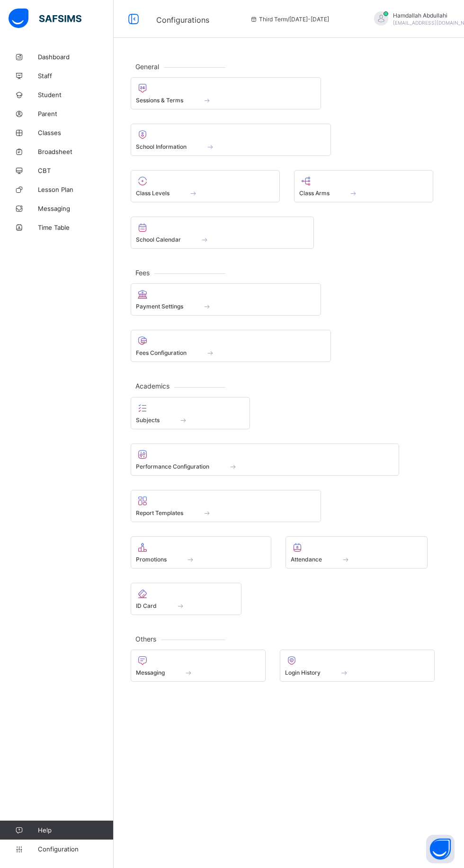  Describe the element at coordinates (198, 666) in the screenshot. I see `div: Messaging` at that location.